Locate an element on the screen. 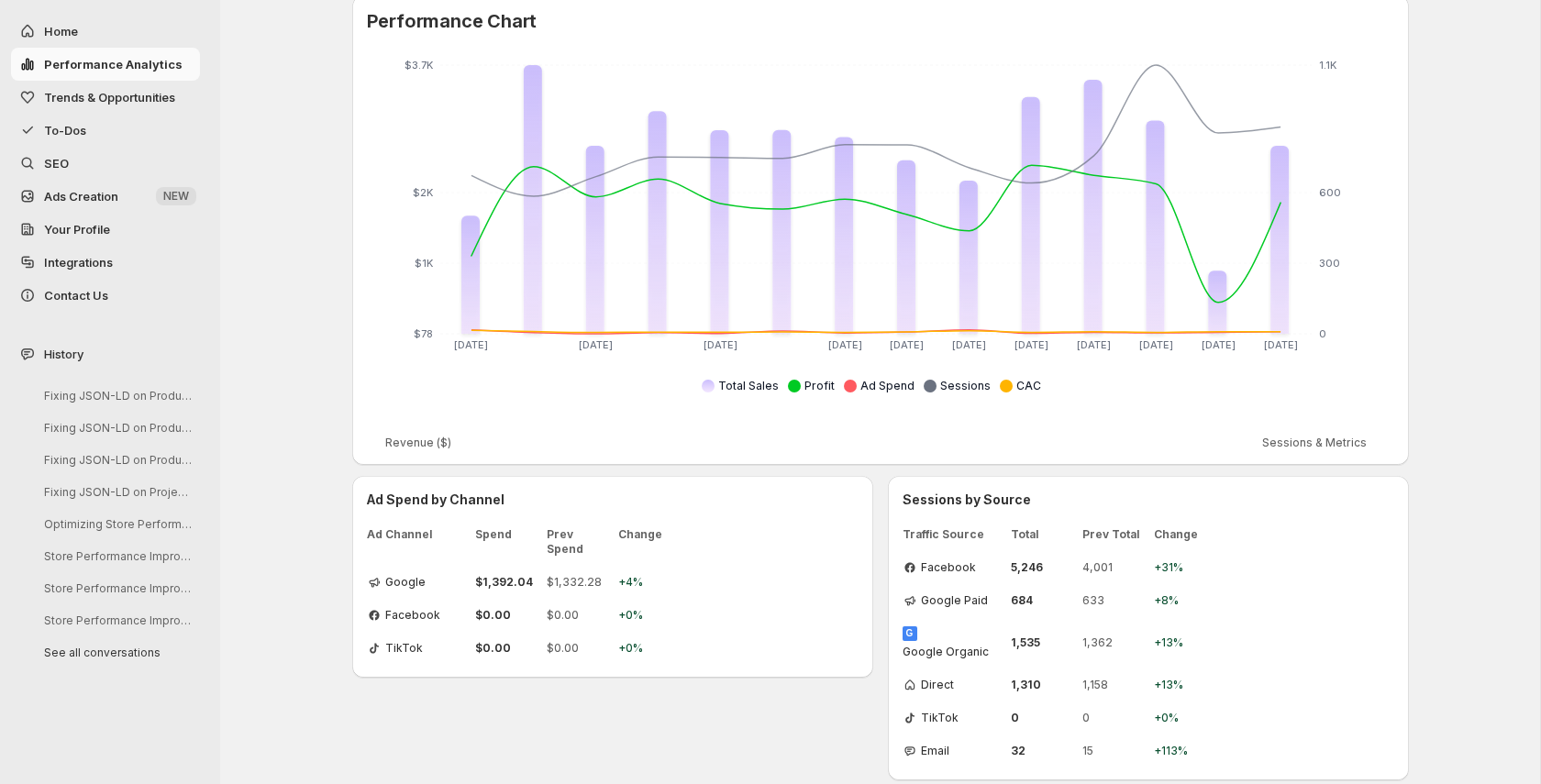 The width and height of the screenshot is (1541, 784). span: $1,332.28 is located at coordinates (579, 582).